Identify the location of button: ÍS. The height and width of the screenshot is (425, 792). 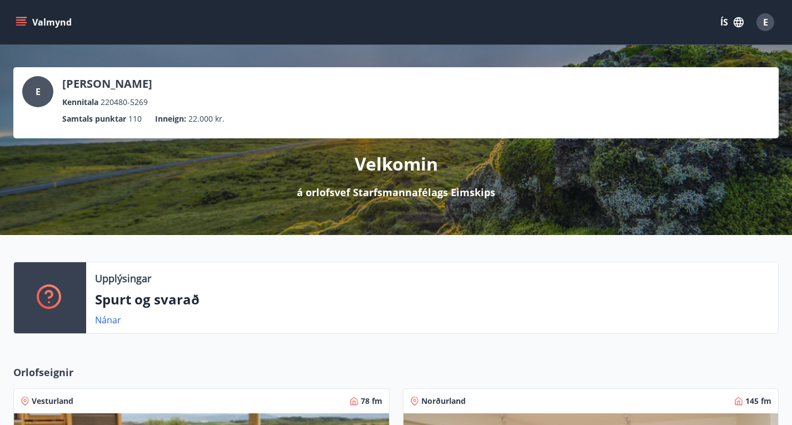
(732, 22).